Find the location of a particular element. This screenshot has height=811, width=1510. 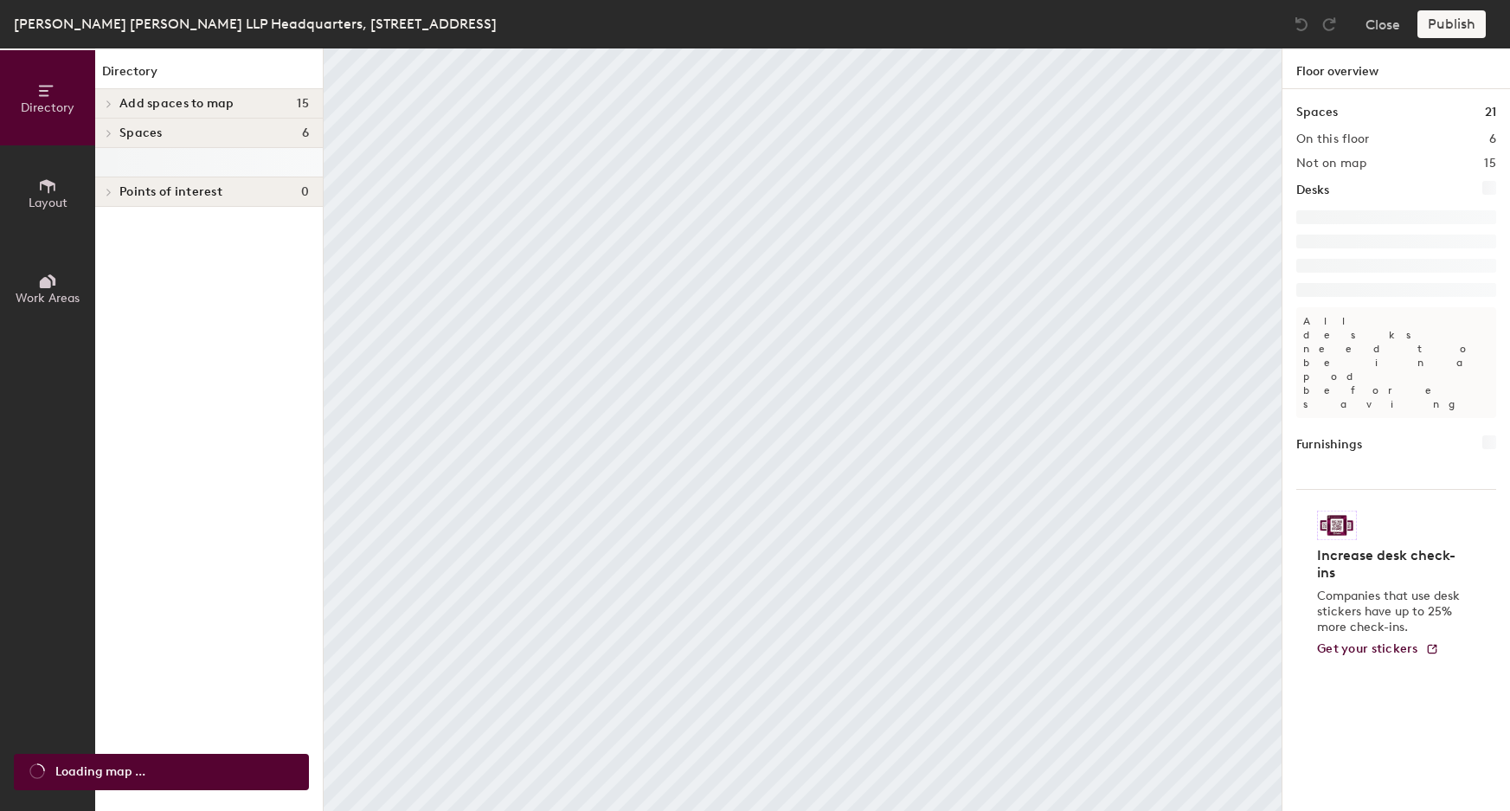

span: 15 is located at coordinates (303, 104).